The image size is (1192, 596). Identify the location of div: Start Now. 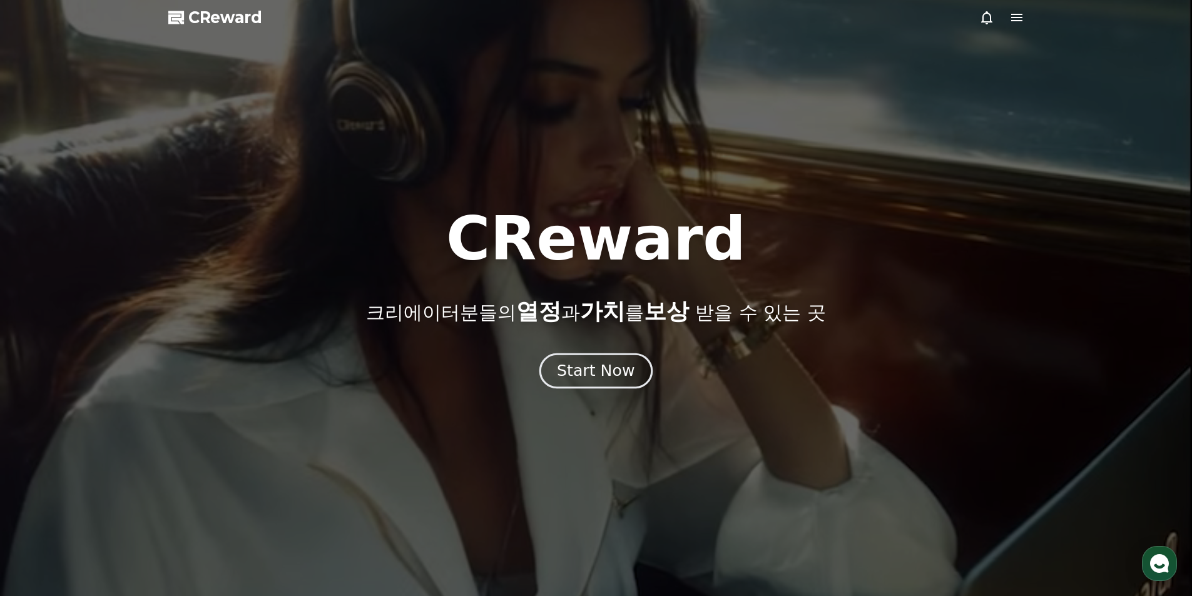
(596, 371).